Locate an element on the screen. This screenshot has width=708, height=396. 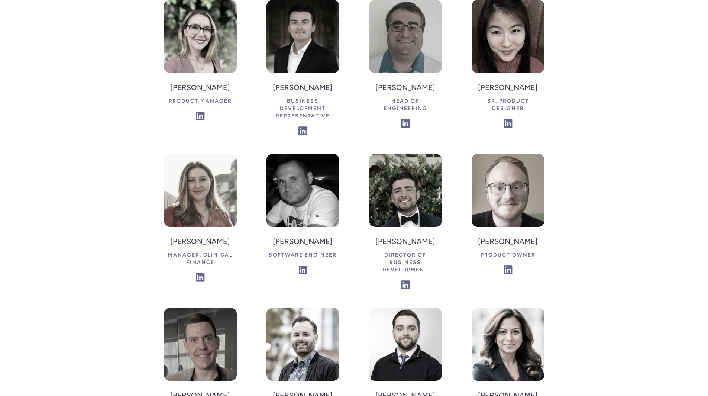
div: Business Development Representative is located at coordinates (303, 109).